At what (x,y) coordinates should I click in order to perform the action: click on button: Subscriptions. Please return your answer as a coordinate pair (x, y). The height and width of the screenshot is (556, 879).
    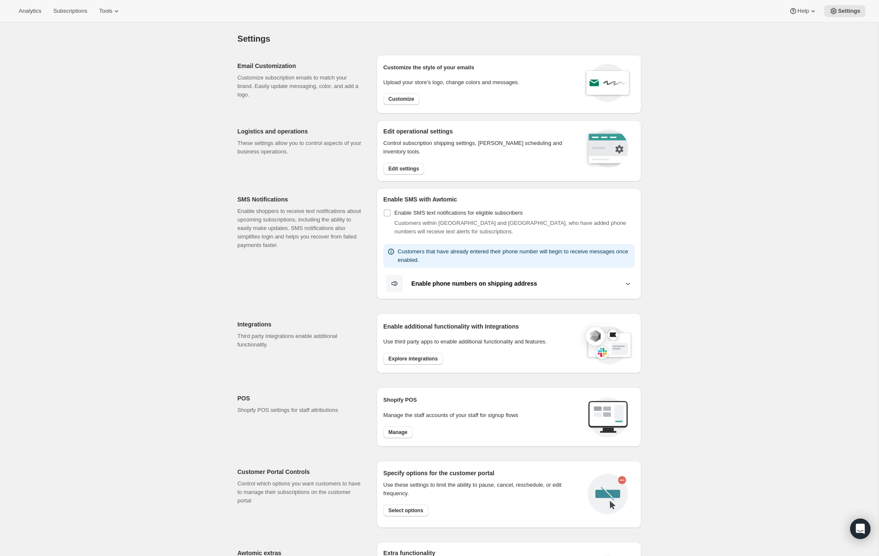
    Looking at the image, I should click on (70, 11).